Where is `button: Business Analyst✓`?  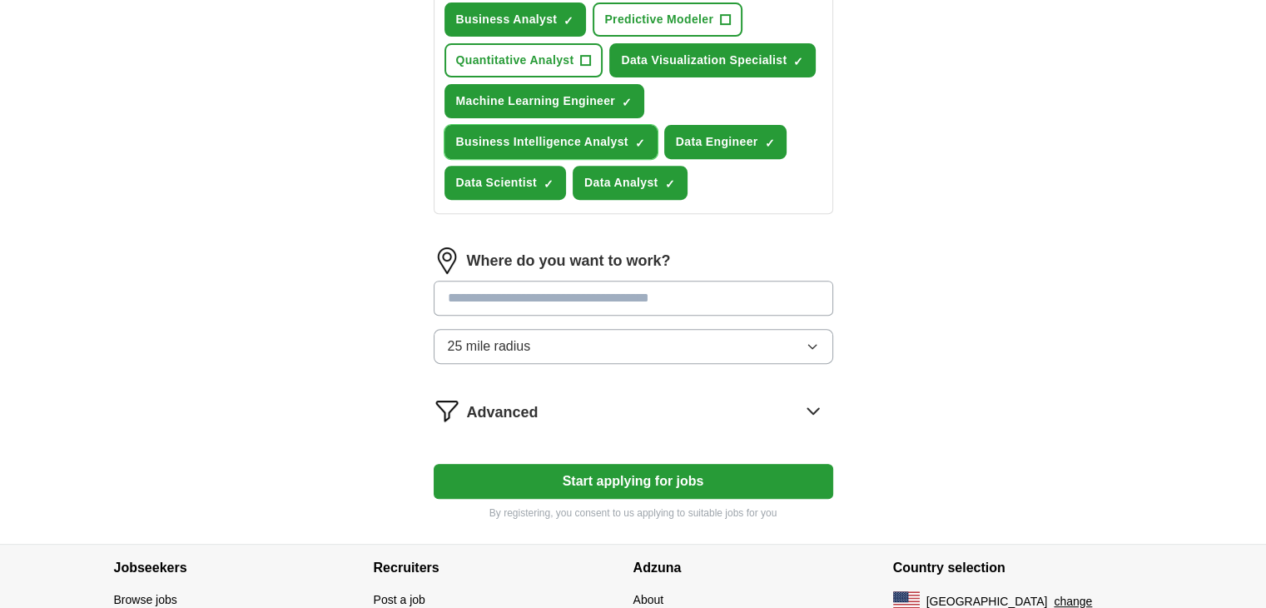 button: Business Analyst✓ is located at coordinates (515, 19).